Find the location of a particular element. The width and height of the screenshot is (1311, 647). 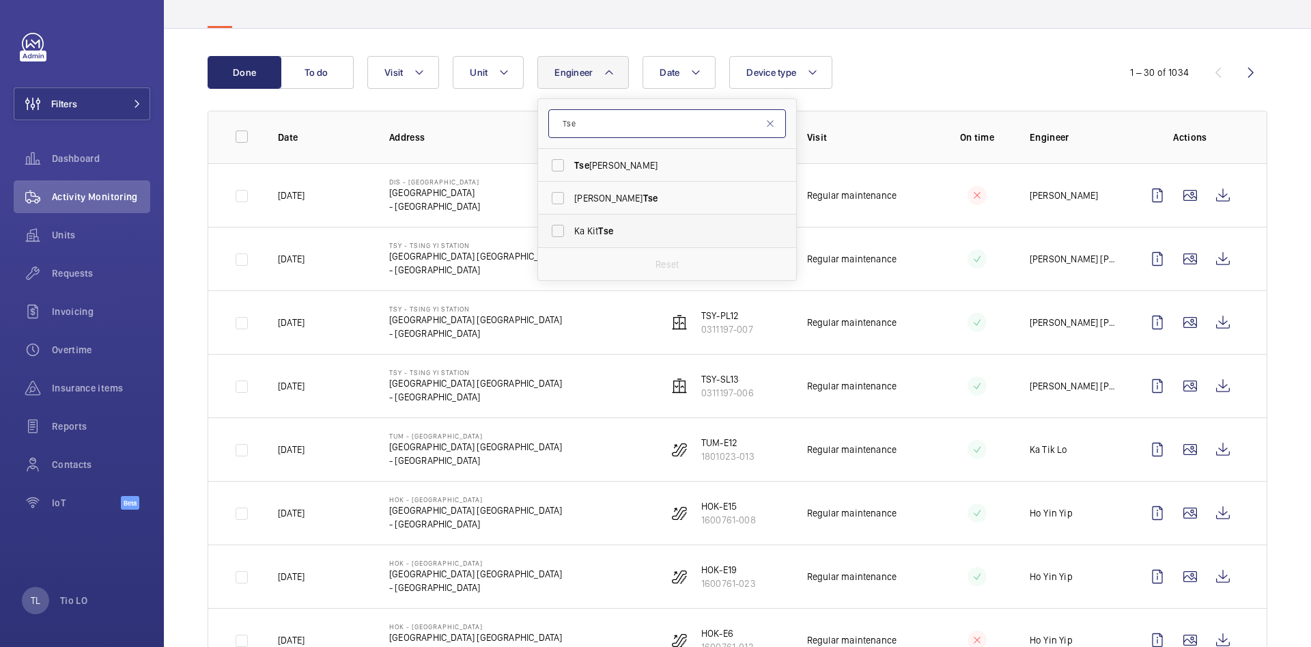

p: TSY-SL13 is located at coordinates (727, 379).